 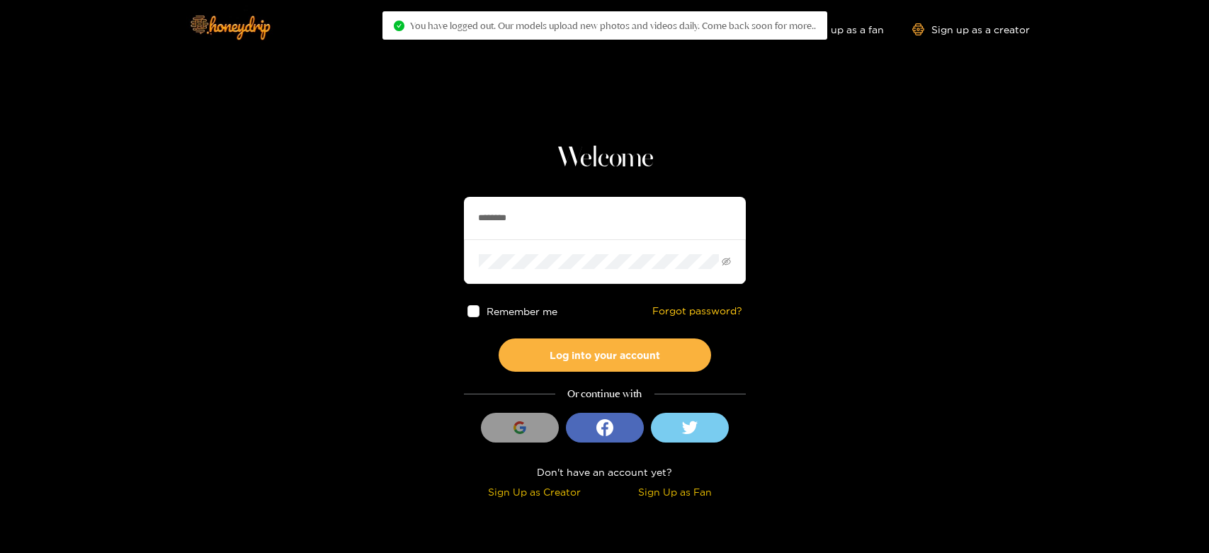 I want to click on span: check-circle, so click(x=399, y=25).